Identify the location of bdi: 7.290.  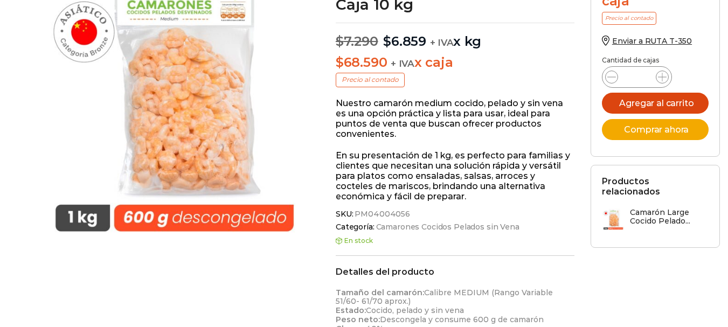
(357, 41).